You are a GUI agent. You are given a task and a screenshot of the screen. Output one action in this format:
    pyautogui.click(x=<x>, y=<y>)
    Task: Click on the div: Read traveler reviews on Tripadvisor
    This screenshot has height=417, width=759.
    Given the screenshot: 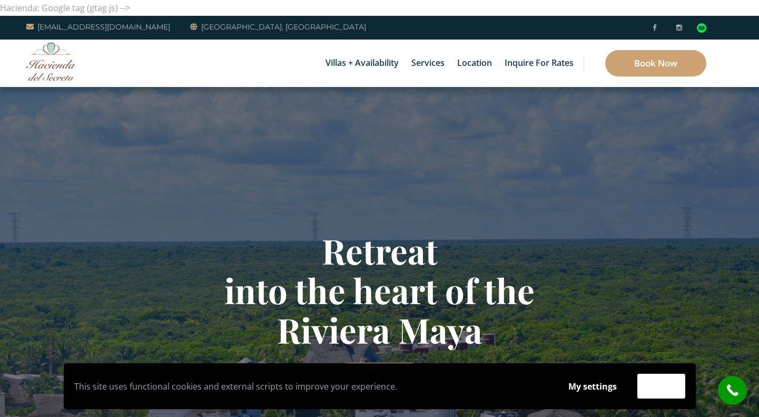 What is the action you would take?
    pyautogui.click(x=702, y=28)
    